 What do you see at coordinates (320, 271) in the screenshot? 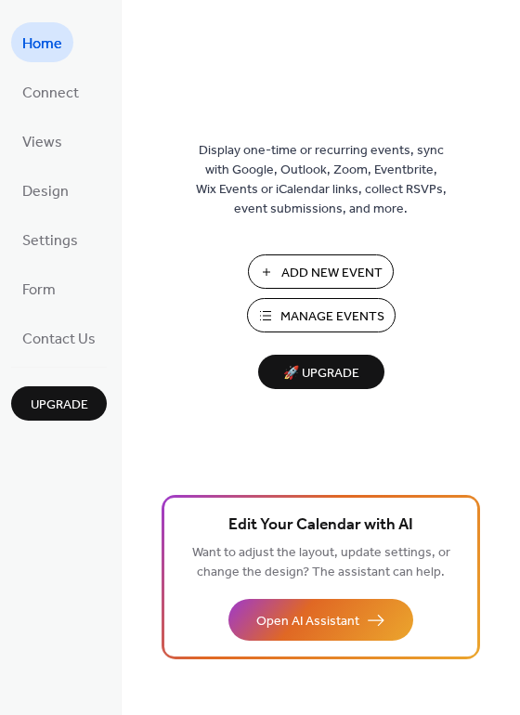
I see `button: Add New Event` at bounding box center [320, 271].